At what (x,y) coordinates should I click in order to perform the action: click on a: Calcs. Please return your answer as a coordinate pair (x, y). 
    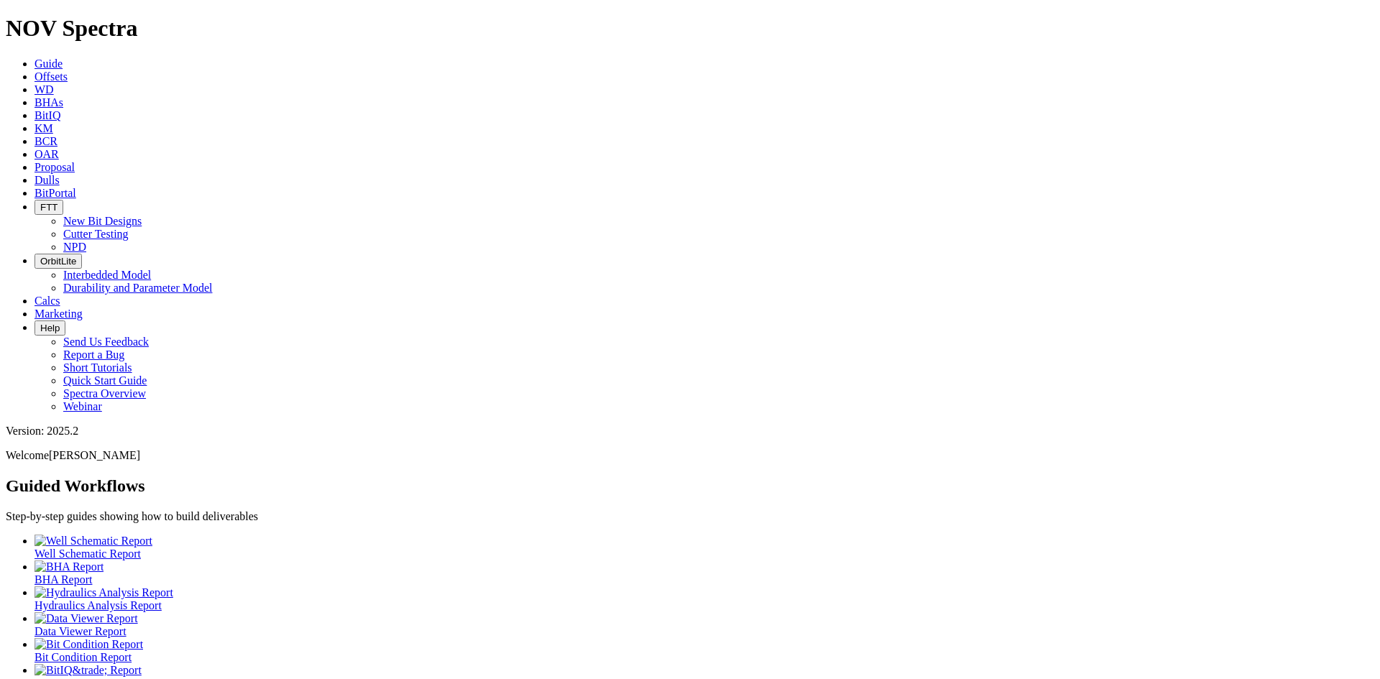
    Looking at the image, I should click on (47, 300).